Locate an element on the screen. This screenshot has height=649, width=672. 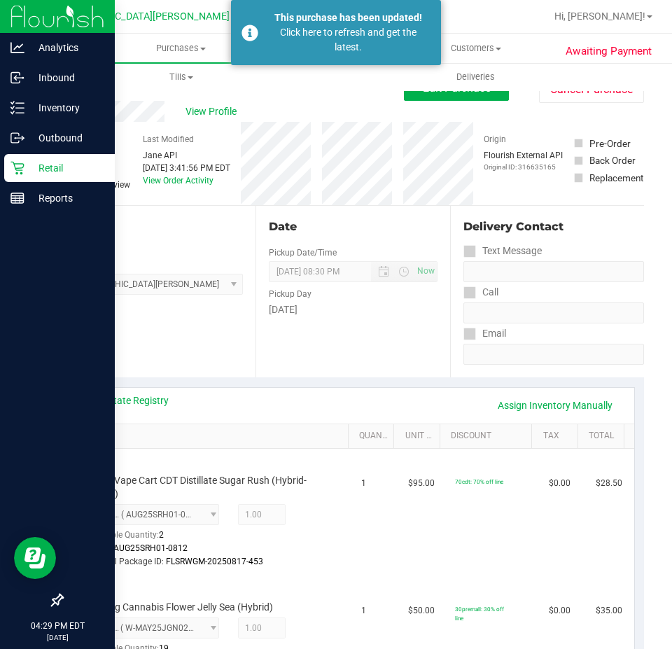
label: Origin is located at coordinates (495, 139).